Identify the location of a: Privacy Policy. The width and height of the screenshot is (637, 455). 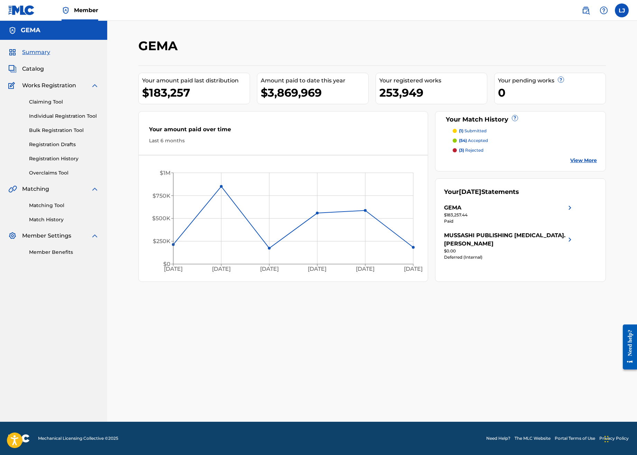
(614, 438).